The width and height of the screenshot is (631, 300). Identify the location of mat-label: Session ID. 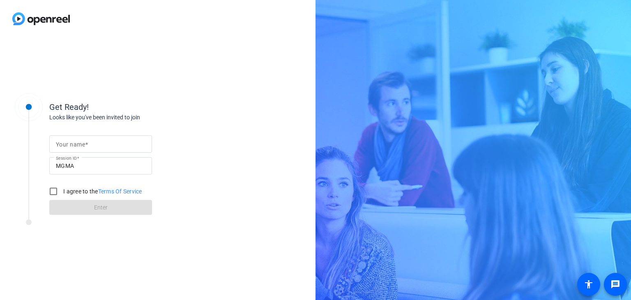
(66, 158).